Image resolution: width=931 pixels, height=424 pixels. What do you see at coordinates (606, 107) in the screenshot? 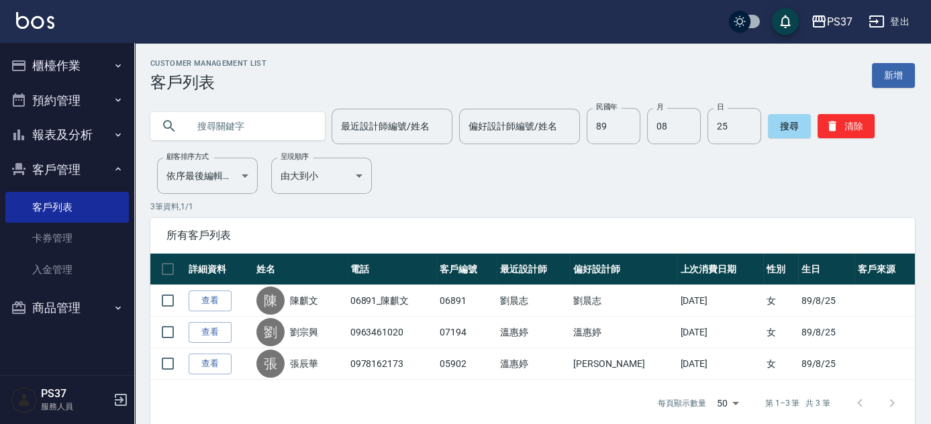
I see `label: 民國年` at bounding box center [606, 107].